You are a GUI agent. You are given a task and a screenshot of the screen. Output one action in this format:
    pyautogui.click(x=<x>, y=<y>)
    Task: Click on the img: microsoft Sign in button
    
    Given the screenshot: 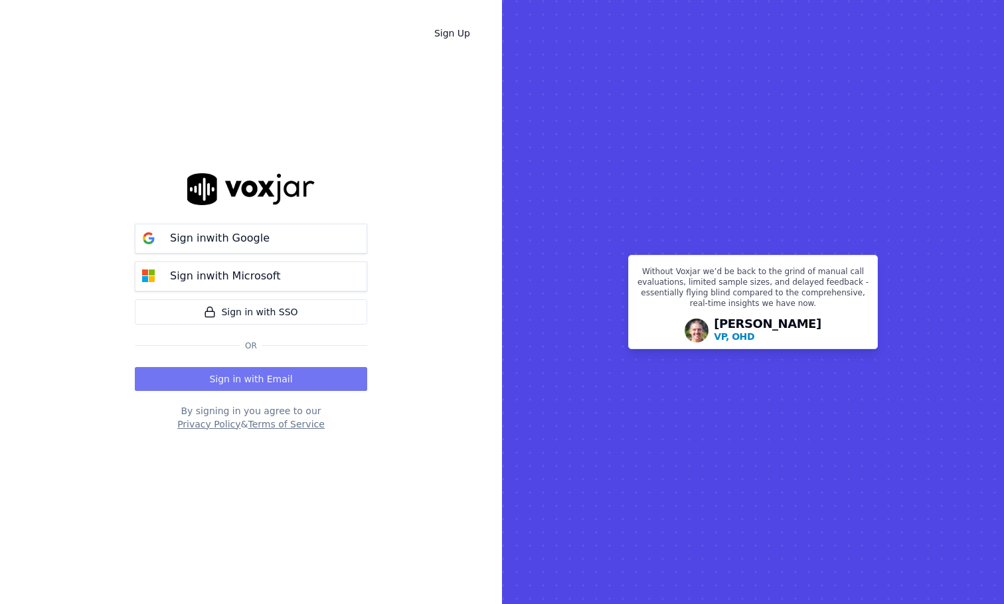 What is the action you would take?
    pyautogui.click(x=149, y=276)
    